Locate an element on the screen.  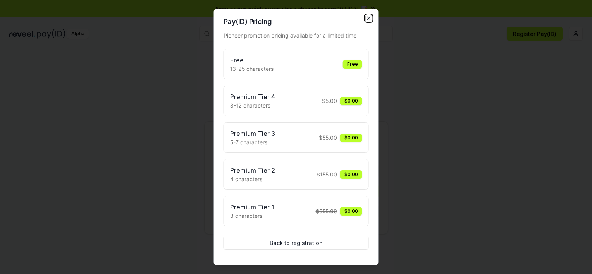
div: Pioneer promotion pricing available for a limited time is located at coordinates (296, 35).